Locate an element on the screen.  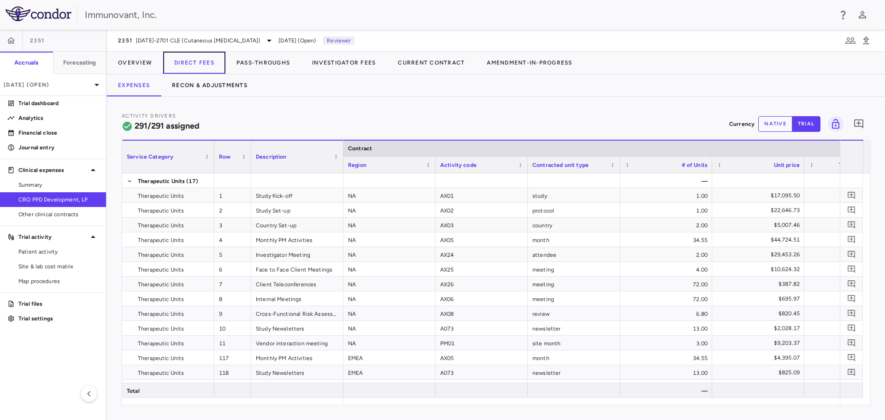
div: 72.00 is located at coordinates (666, 298).